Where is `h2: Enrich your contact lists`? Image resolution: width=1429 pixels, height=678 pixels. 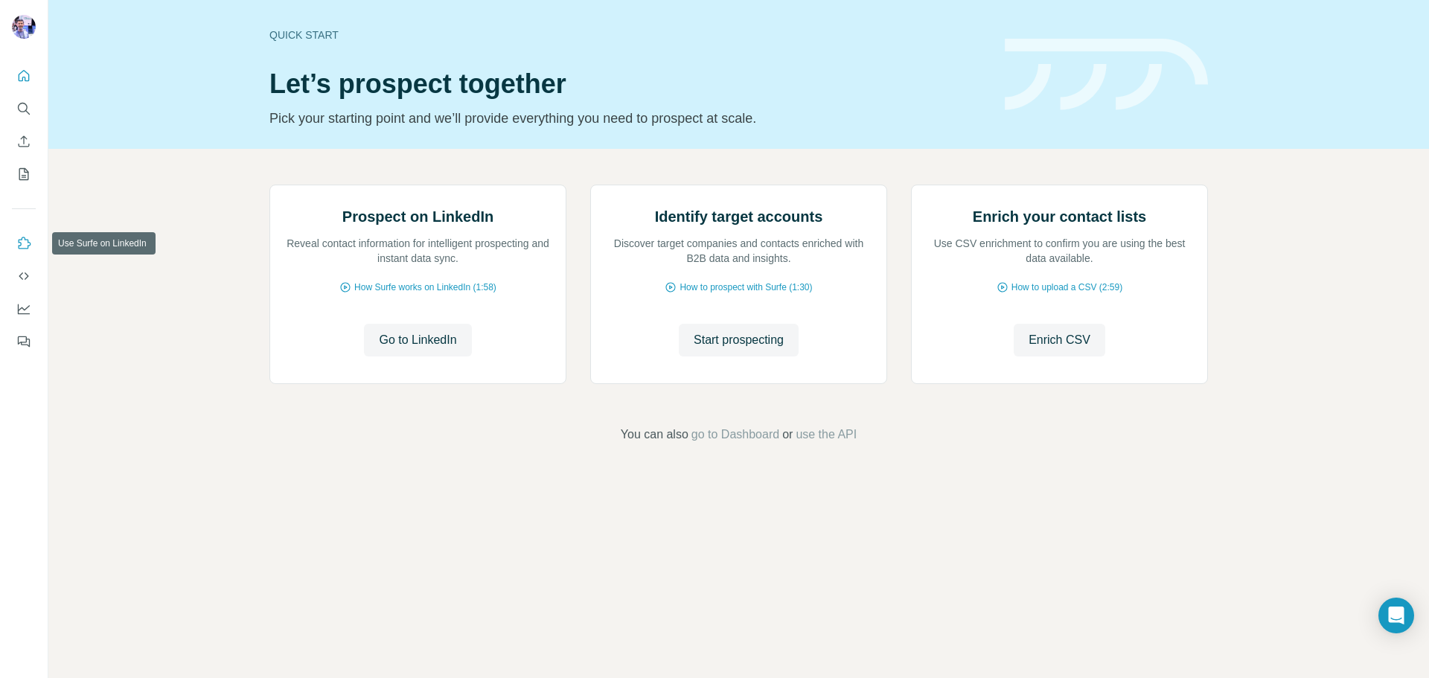
h2: Enrich your contact lists is located at coordinates (1059, 217).